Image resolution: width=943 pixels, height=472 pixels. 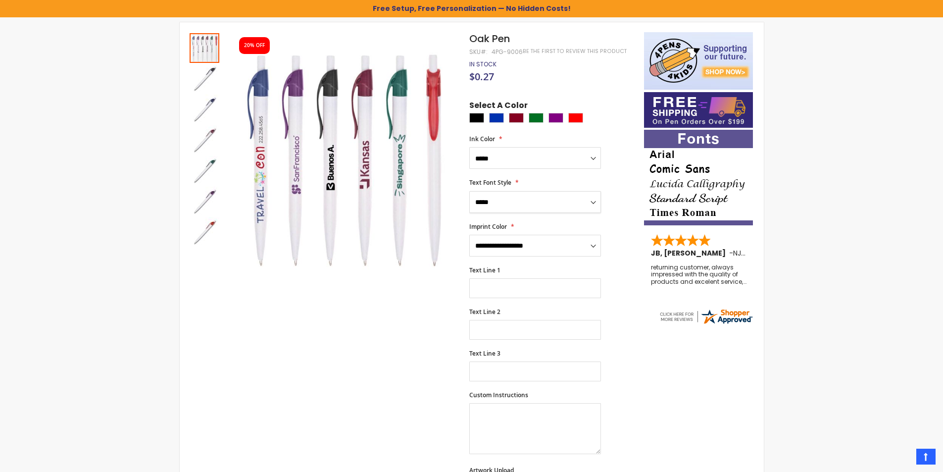 I want to click on div: Purple, so click(x=556, y=118).